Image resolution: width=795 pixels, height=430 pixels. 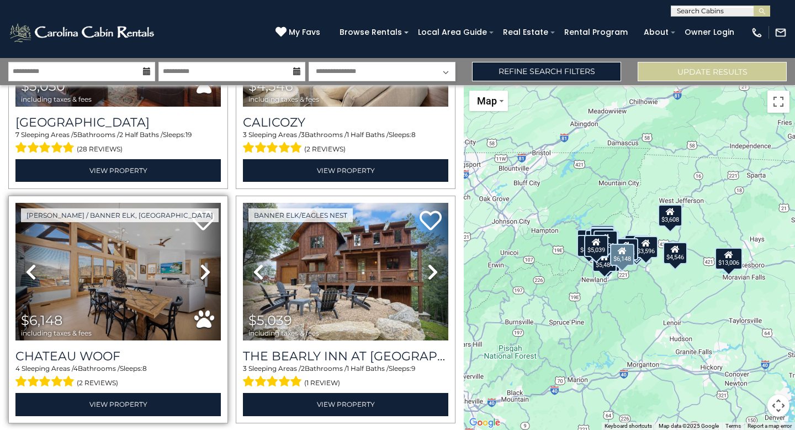 What do you see at coordinates (602, 236) in the screenshot?
I see `div: $5,199` at bounding box center [602, 236].